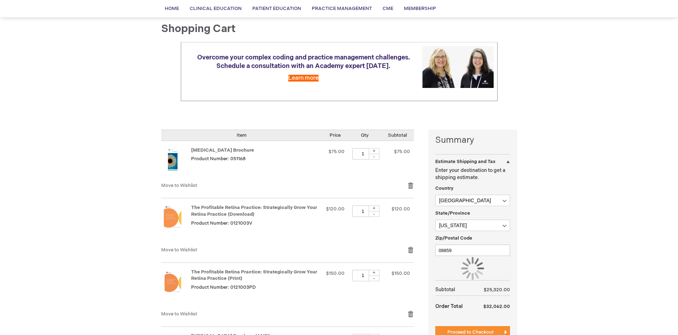 The width and height of the screenshot is (678, 335). I want to click on th: Subtotal, so click(454, 290).